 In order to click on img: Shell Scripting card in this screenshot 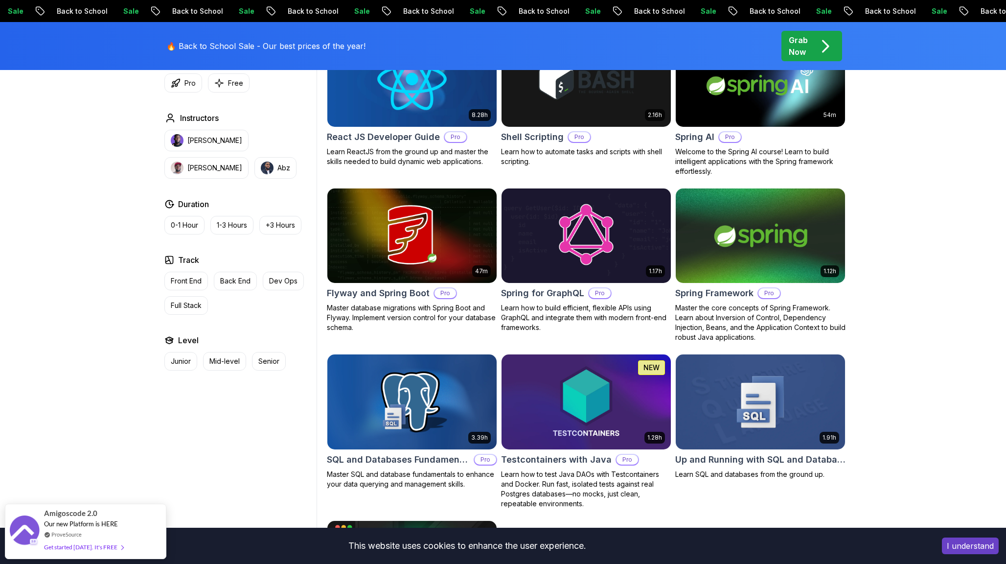, I will do `click(586, 79)`.